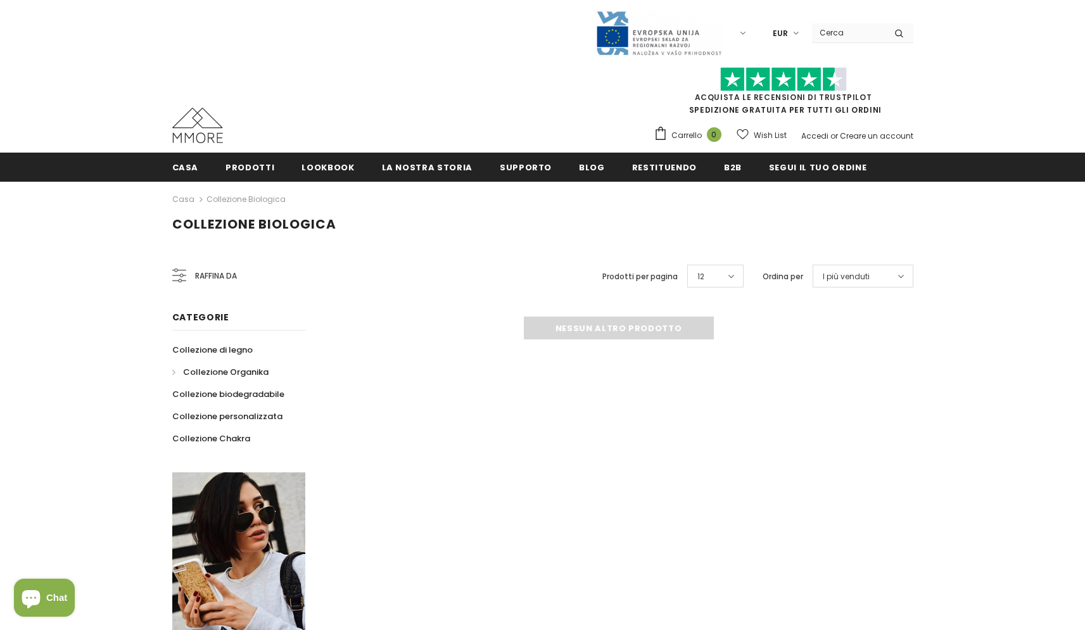 The image size is (1085, 630). I want to click on a: Collezione biologica, so click(246, 199).